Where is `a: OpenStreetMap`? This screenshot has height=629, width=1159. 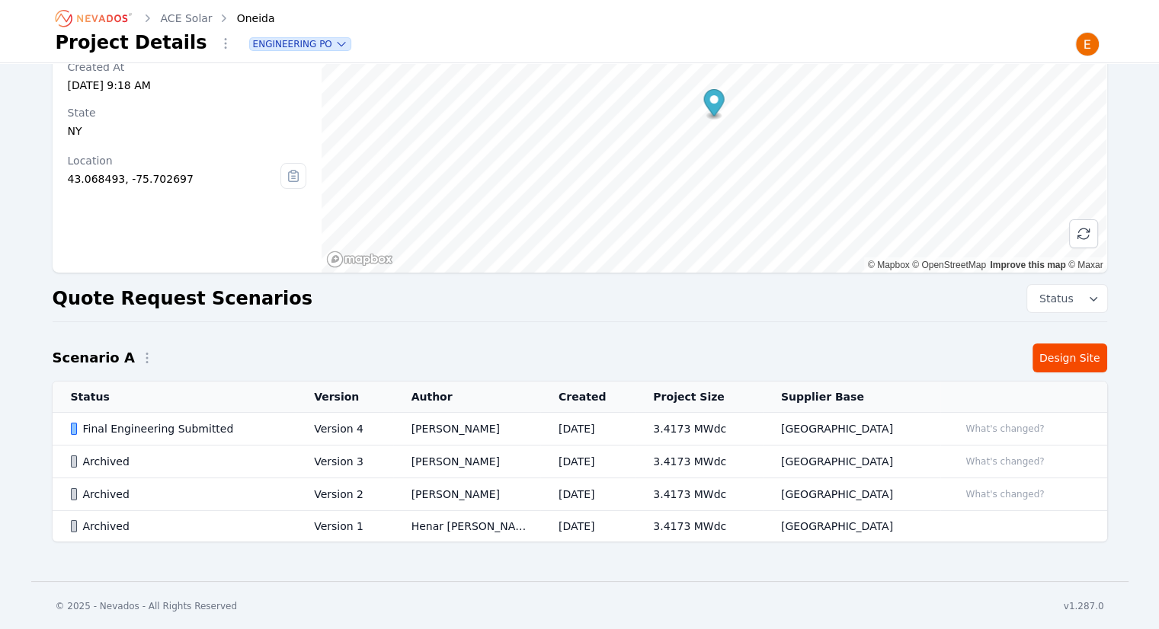
a: OpenStreetMap is located at coordinates (949, 265).